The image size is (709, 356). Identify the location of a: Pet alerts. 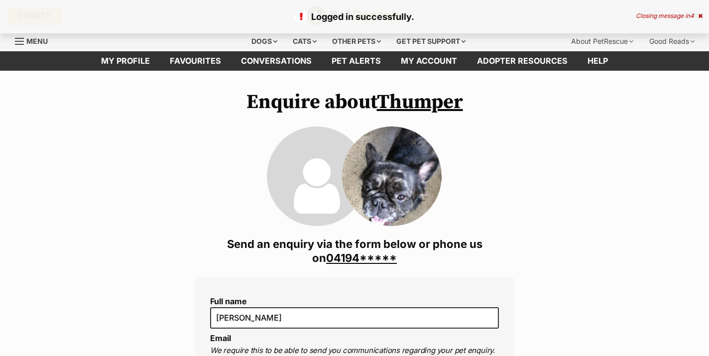
(356, 61).